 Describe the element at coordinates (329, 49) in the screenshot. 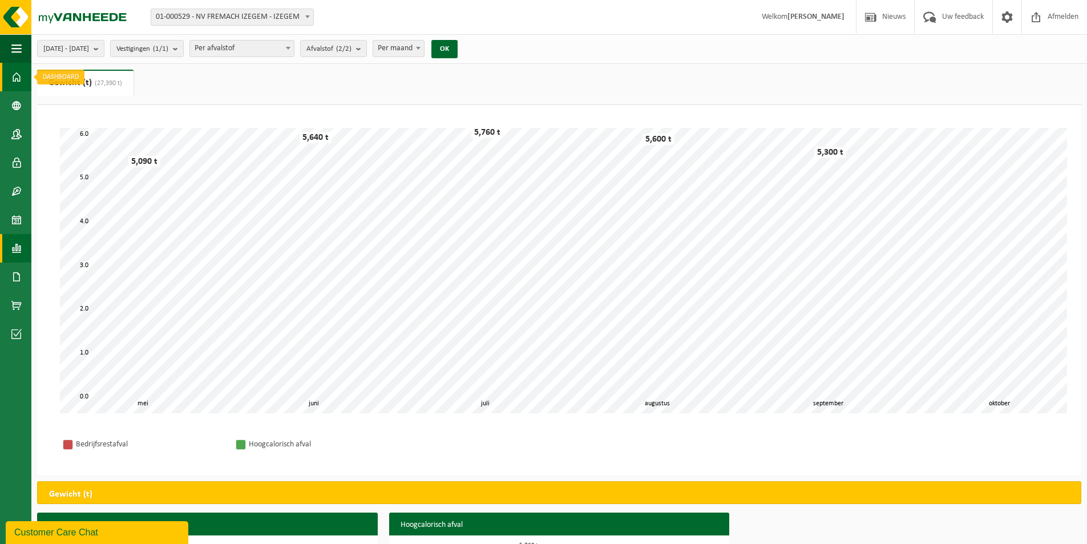

I see `span: Afvalstof` at that location.